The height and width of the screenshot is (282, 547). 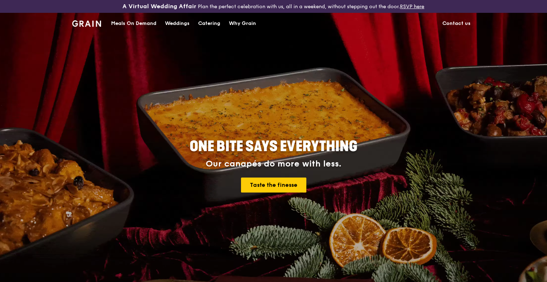 What do you see at coordinates (273, 185) in the screenshot?
I see `a: Taste the finesse` at bounding box center [273, 185].